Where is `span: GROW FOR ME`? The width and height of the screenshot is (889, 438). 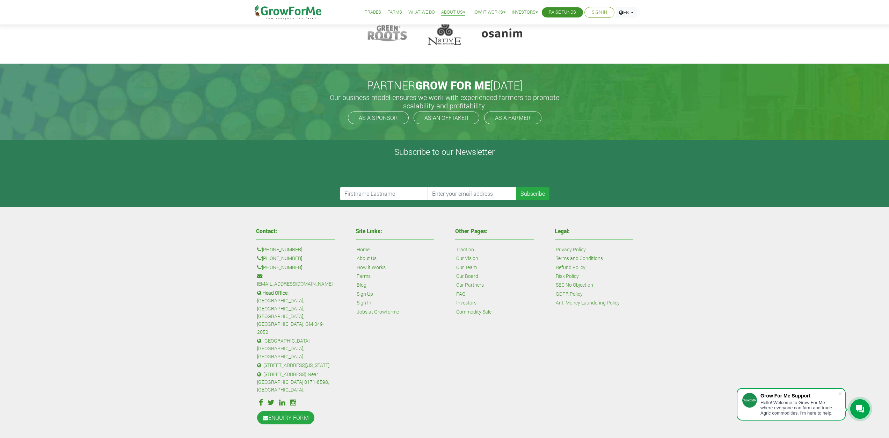 span: GROW FOR ME is located at coordinates (453, 85).